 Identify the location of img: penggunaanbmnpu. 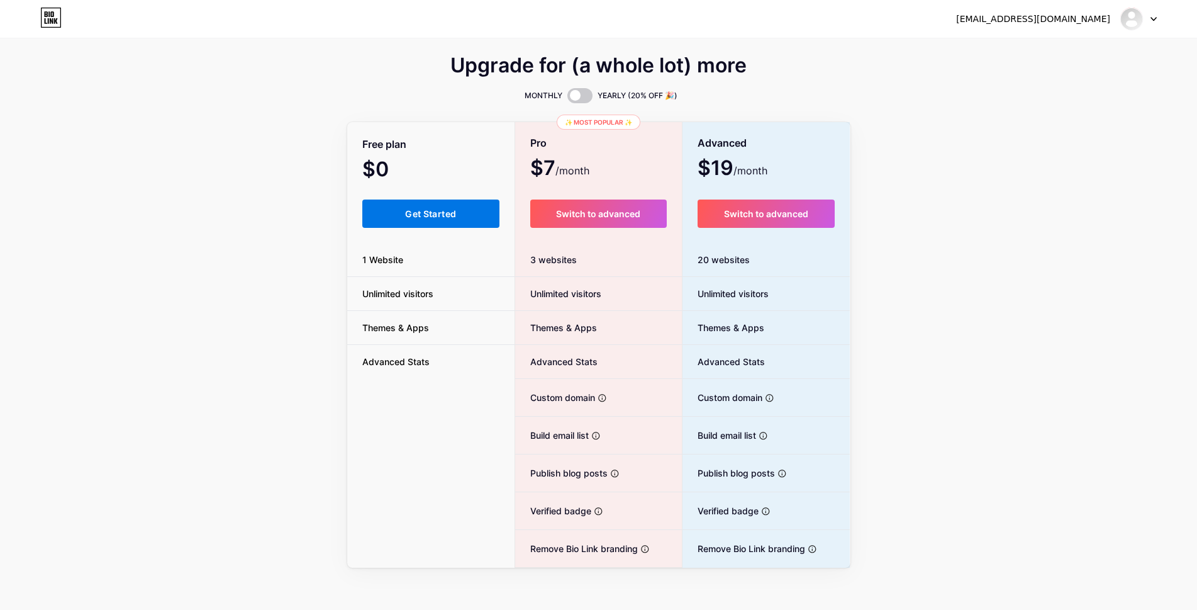
(1132, 19).